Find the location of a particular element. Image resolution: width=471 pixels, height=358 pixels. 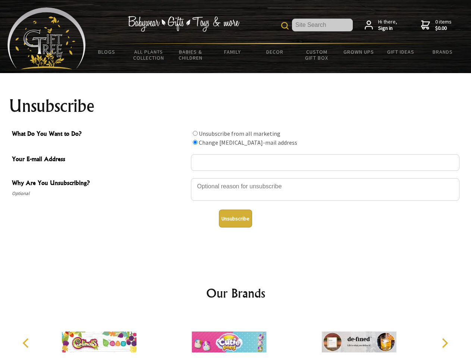

a: All Plants Collection is located at coordinates (149, 55).